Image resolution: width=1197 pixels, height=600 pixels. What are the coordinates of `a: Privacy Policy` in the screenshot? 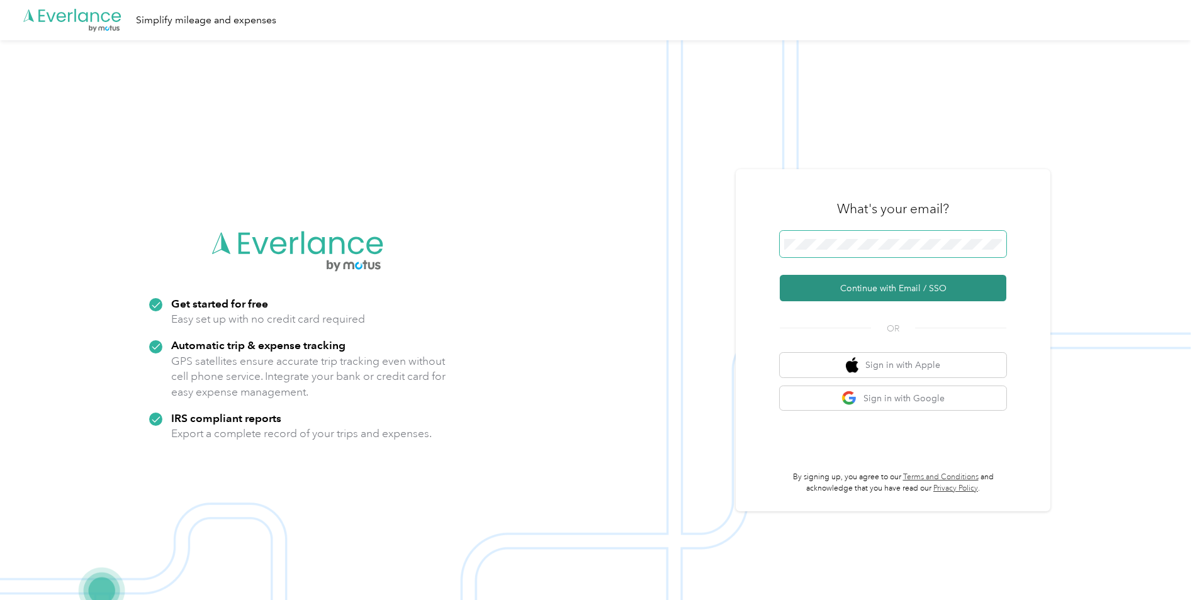 It's located at (955, 488).